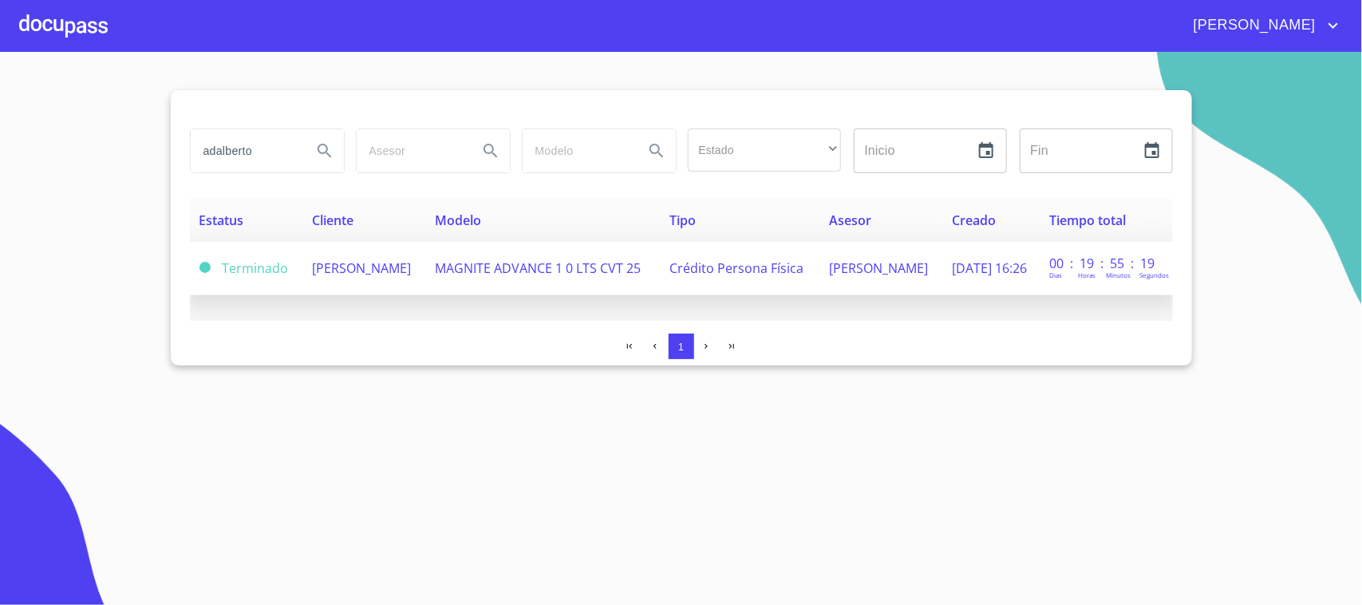 The width and height of the screenshot is (1362, 605). What do you see at coordinates (680, 346) in the screenshot?
I see `span: 1` at bounding box center [680, 346].